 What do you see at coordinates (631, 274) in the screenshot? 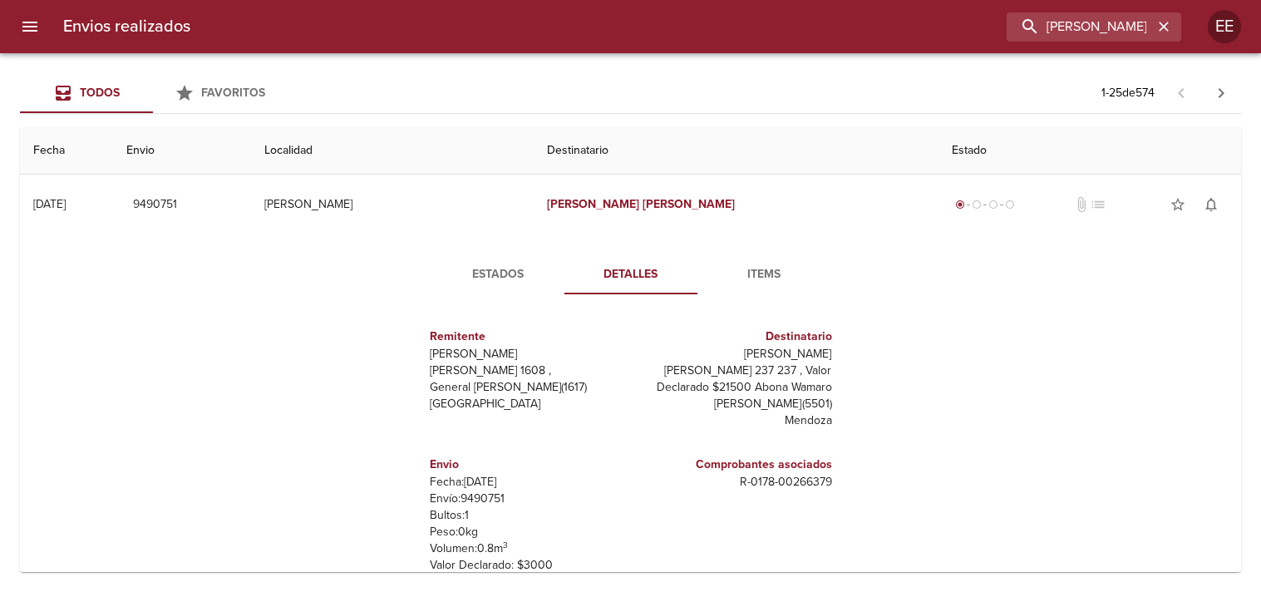
I see `div: Tabs detalle de guia` at bounding box center [631, 274].